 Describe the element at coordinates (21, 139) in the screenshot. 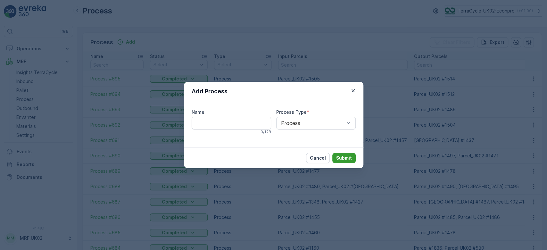

I see `span: Tare Weight :` at that location.